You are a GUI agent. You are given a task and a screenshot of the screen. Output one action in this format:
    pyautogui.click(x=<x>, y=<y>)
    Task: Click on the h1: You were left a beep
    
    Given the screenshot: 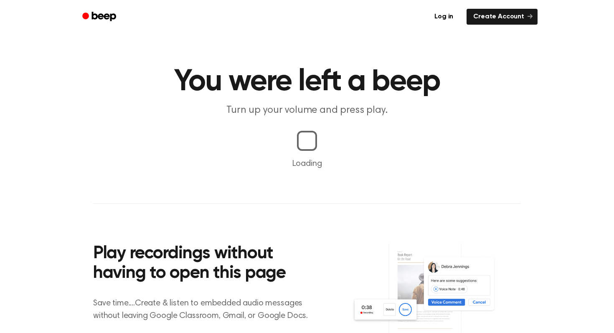 What is the action you would take?
    pyautogui.click(x=307, y=82)
    